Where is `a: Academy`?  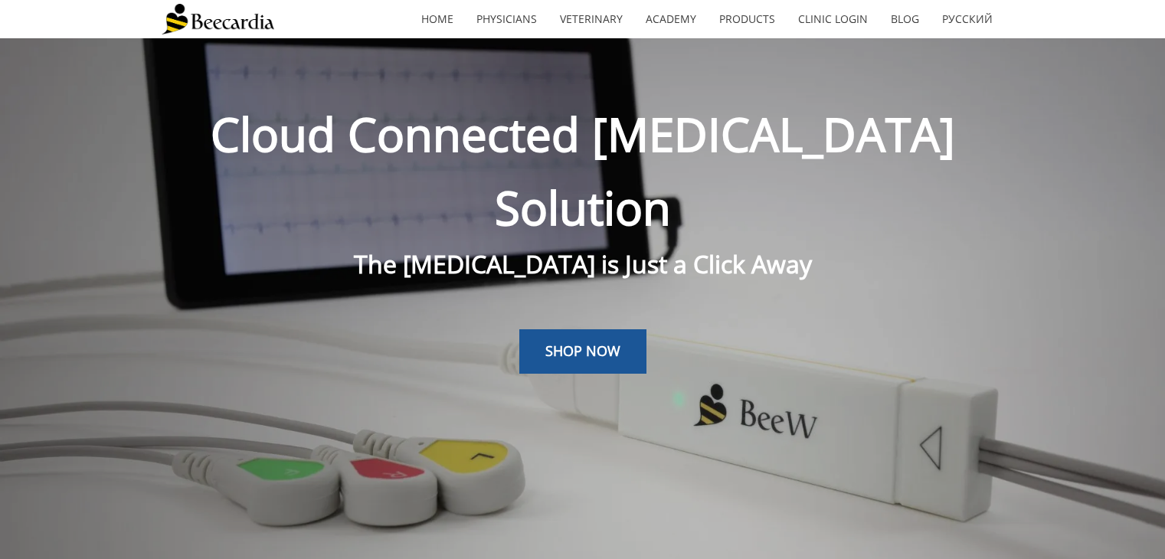 a: Academy is located at coordinates (671, 19).